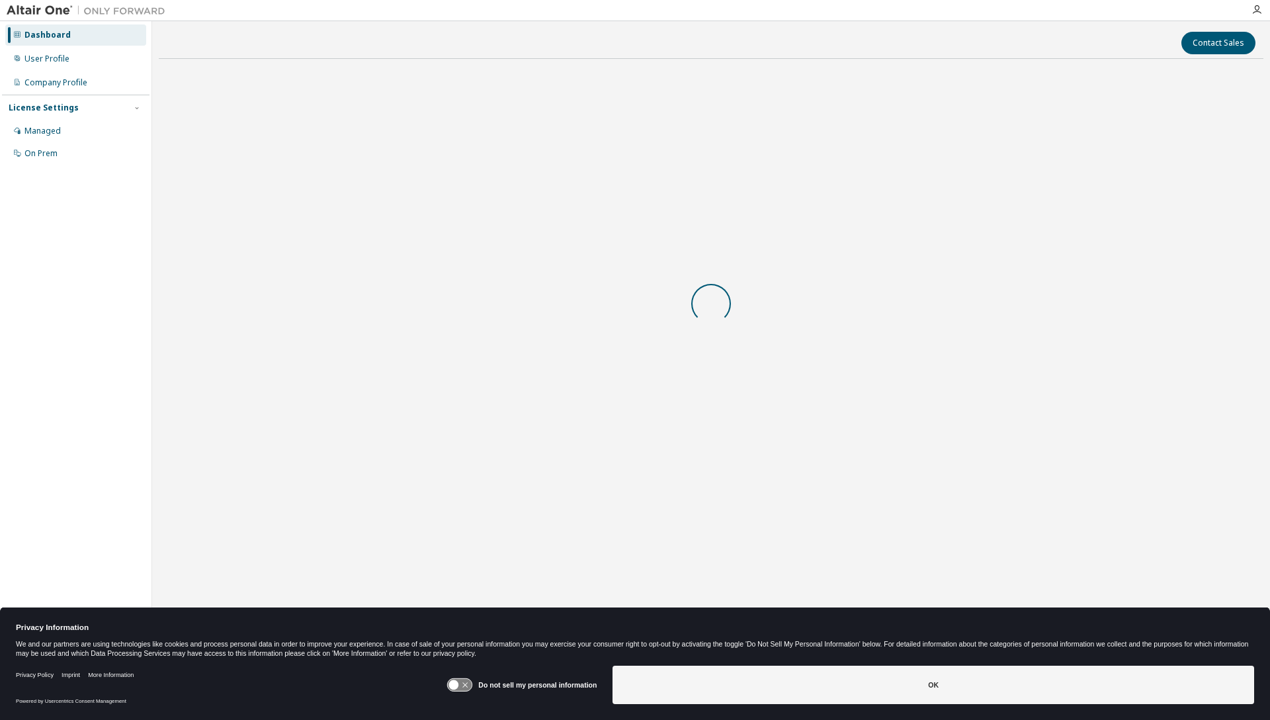  What do you see at coordinates (89, 11) in the screenshot?
I see `img: Altair One` at bounding box center [89, 11].